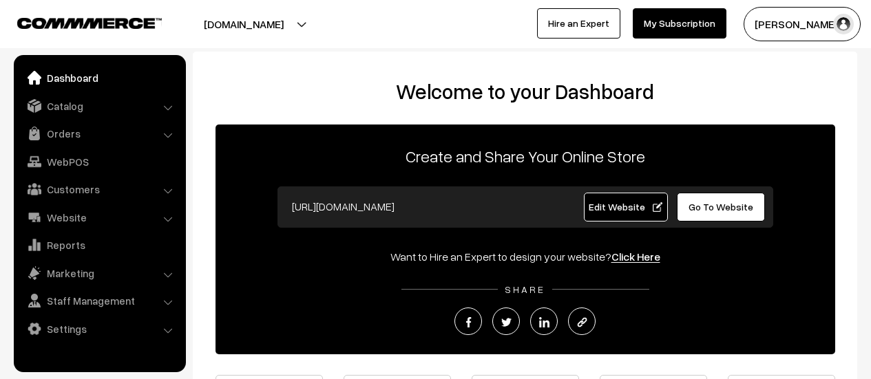 This screenshot has width=871, height=379. I want to click on p: Create and Share Your Online Store, so click(525, 156).